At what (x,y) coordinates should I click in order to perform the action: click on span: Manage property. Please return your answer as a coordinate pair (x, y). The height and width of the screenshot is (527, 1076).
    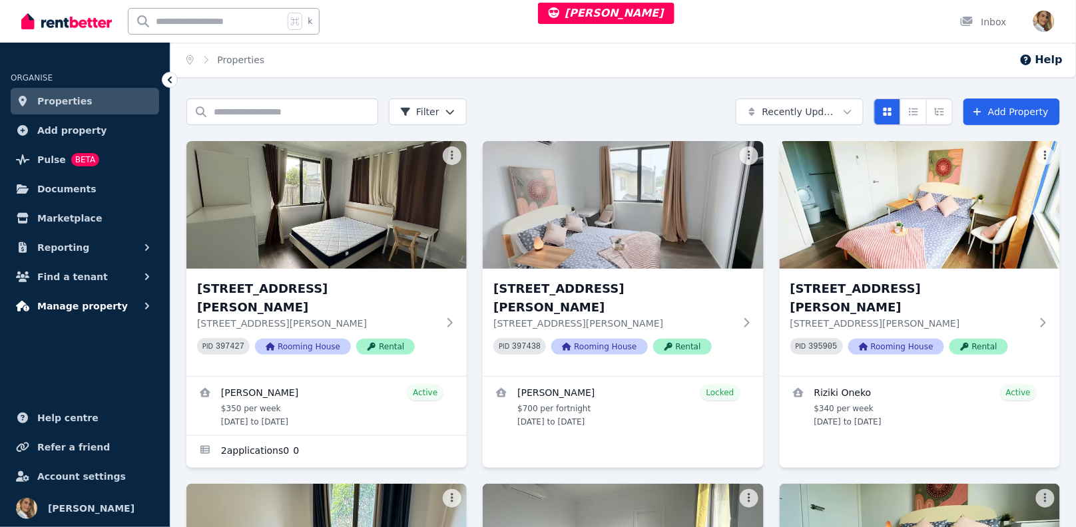
    Looking at the image, I should click on (83, 306).